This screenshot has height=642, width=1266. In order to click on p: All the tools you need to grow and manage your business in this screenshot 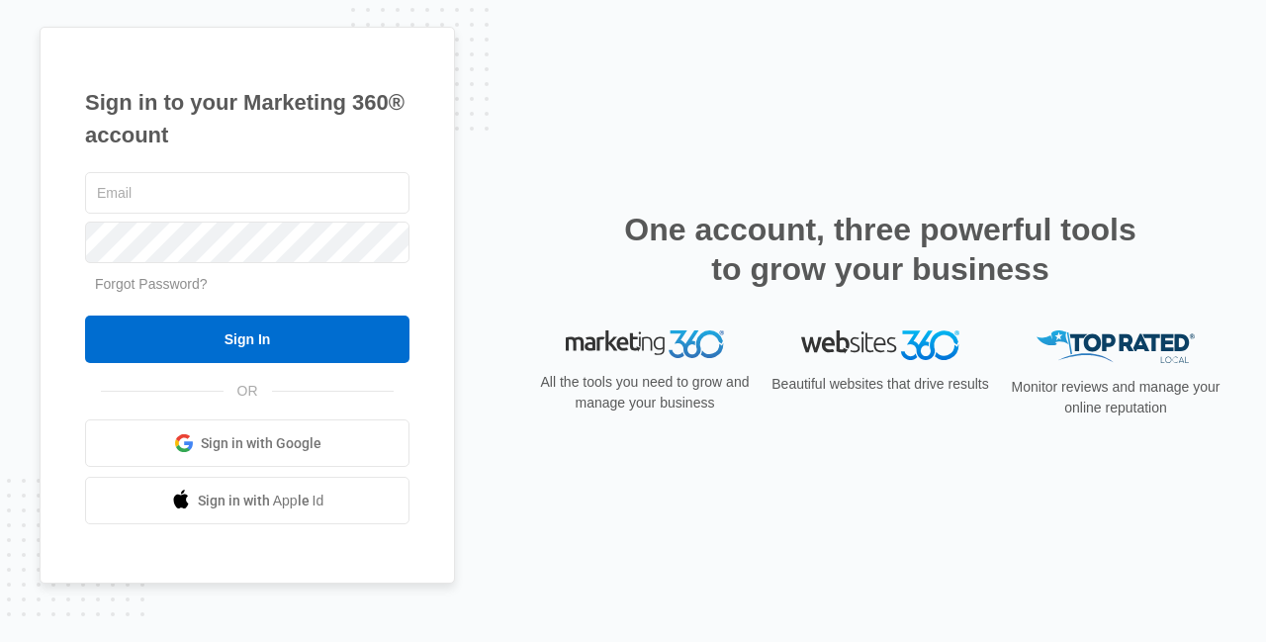, I will do `click(645, 393)`.